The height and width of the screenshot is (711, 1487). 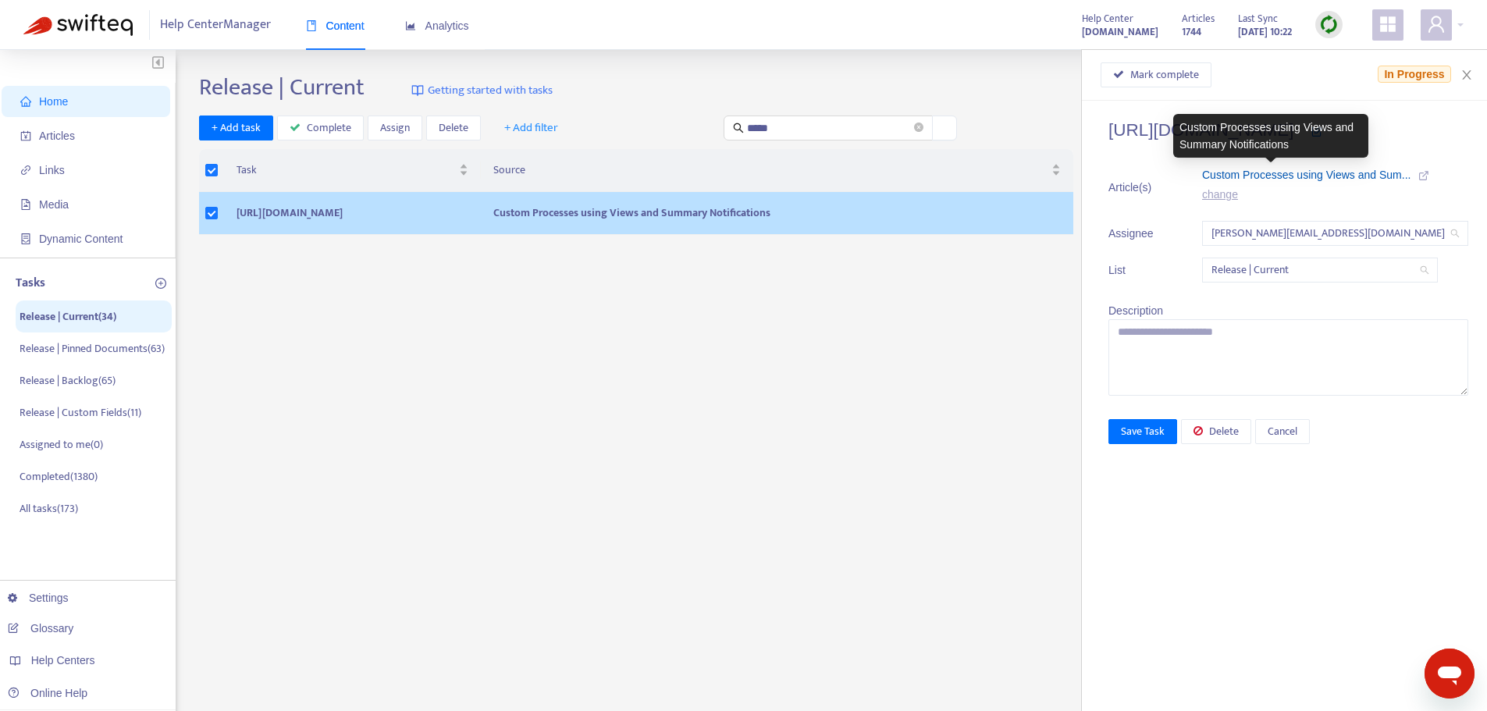 What do you see at coordinates (80, 412) in the screenshot?
I see `p: Release | Custom Fields ( 11 )` at bounding box center [80, 412].